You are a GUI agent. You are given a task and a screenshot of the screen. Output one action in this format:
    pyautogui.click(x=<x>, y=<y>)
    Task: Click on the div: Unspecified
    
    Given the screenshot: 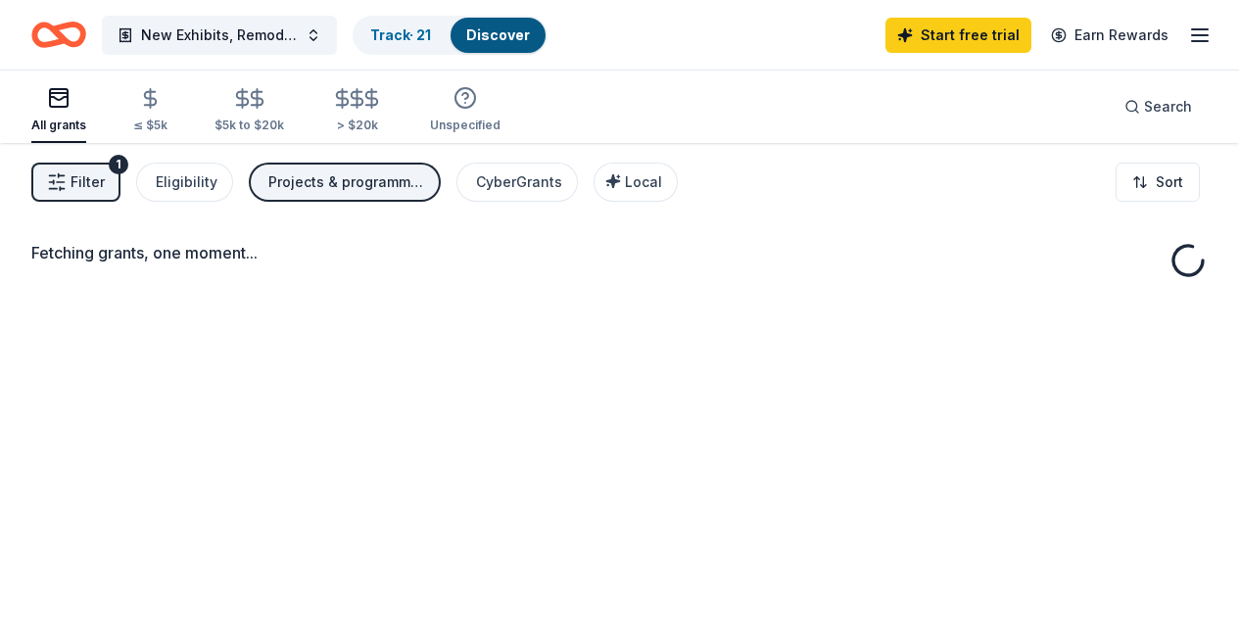 What is the action you would take?
    pyautogui.click(x=465, y=125)
    